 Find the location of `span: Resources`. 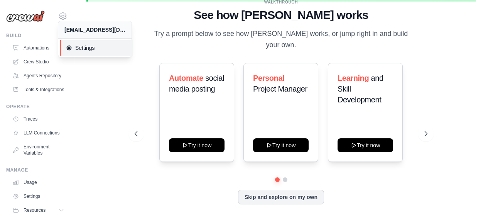

span: Resources is located at coordinates (34, 210).